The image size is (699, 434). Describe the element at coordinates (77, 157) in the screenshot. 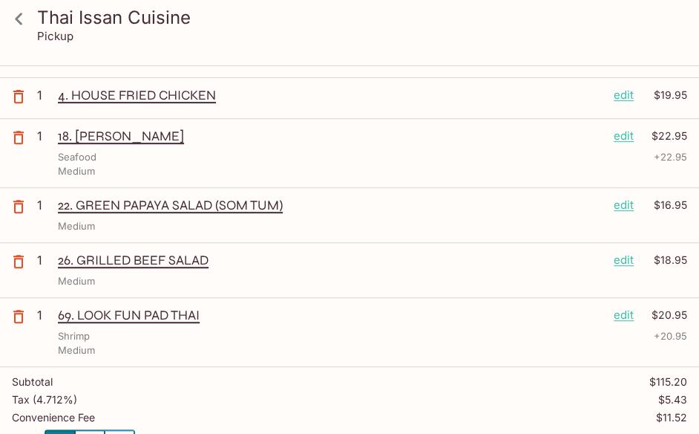

I see `p: Seafood` at that location.